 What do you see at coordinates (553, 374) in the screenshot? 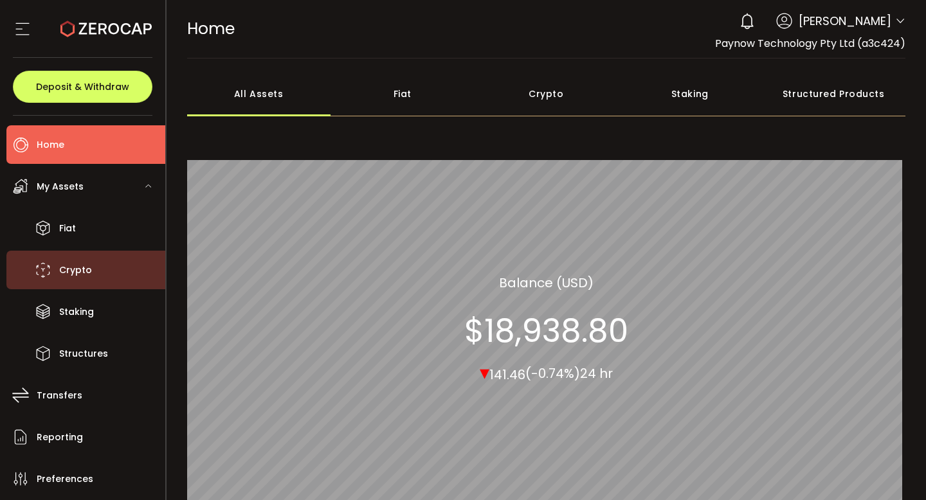
I see `span: (-0.74%)` at bounding box center [553, 374].